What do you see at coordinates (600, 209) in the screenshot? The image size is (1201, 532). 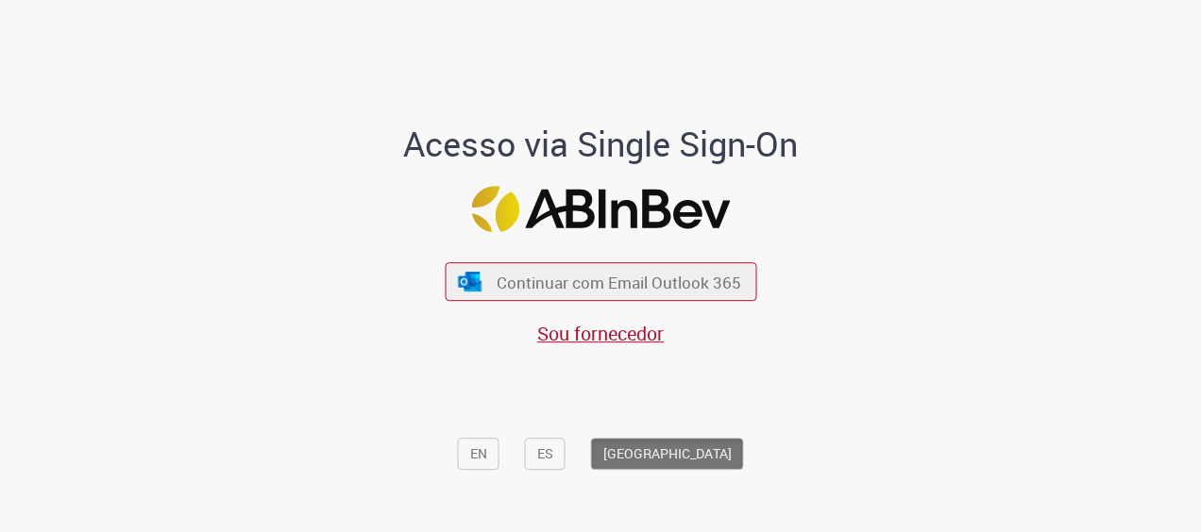 I see `img: Logo ABInBev` at bounding box center [600, 209].